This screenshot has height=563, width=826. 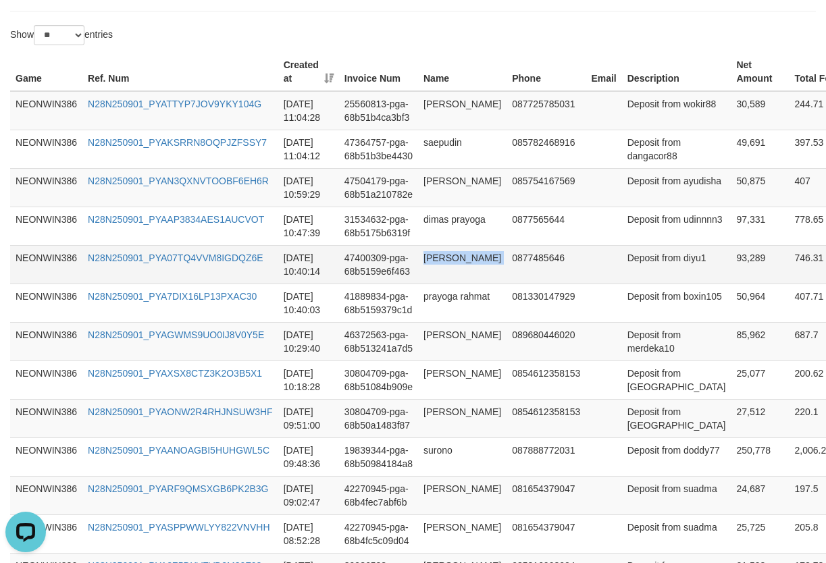 What do you see at coordinates (378, 72) in the screenshot?
I see `th: Invoice Num` at bounding box center [378, 72].